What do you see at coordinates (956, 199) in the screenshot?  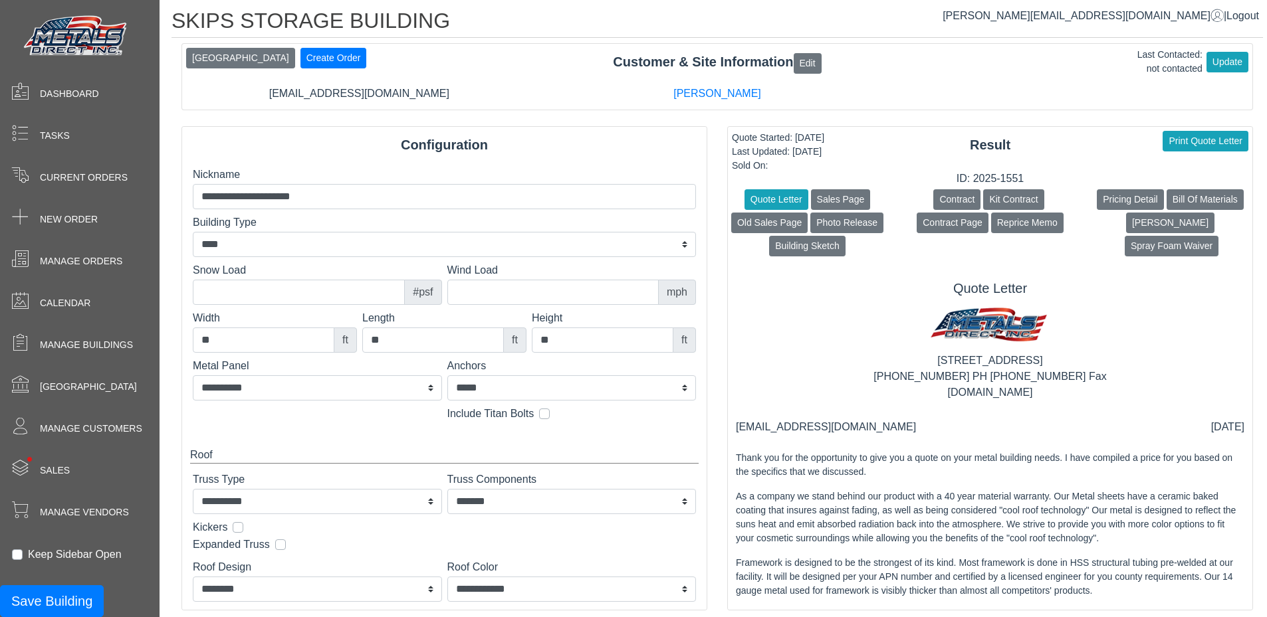 I see `button: Contract` at bounding box center [956, 199].